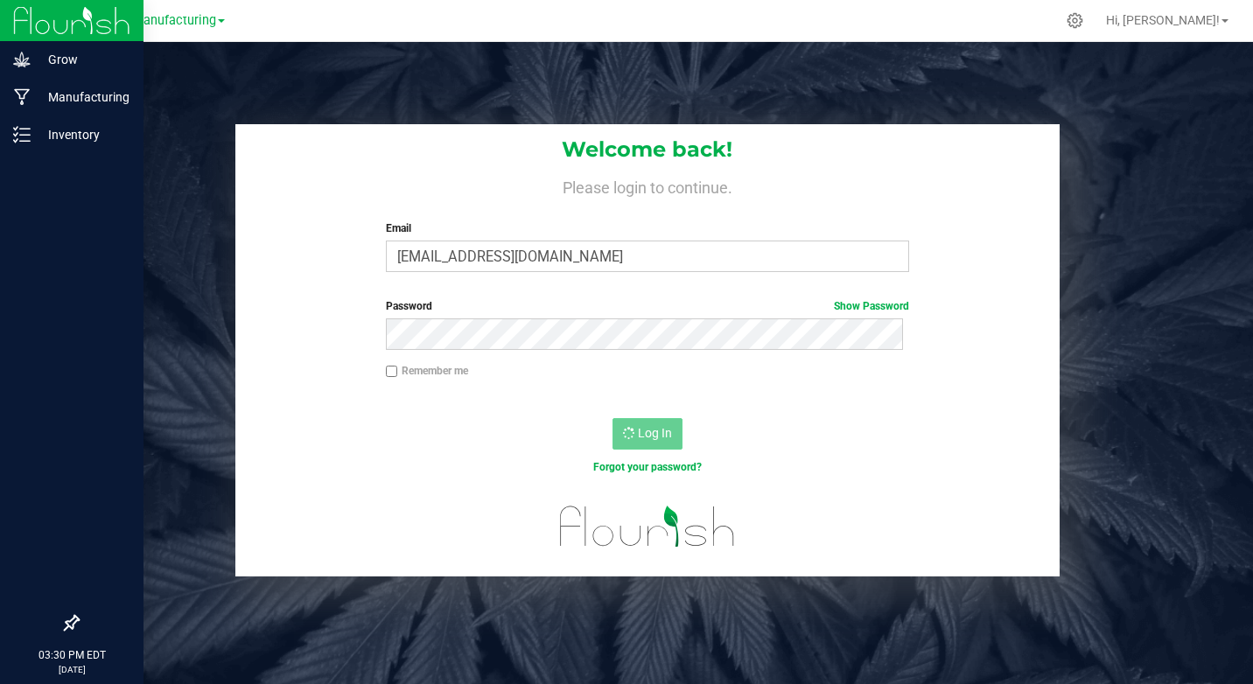  Describe the element at coordinates (83, 135) in the screenshot. I see `p: Inventory` at that location.